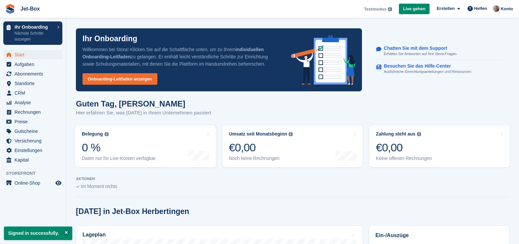 The width and height of the screenshot is (519, 244). What do you see at coordinates (414, 9) in the screenshot?
I see `a: Live gehen` at bounding box center [414, 9].